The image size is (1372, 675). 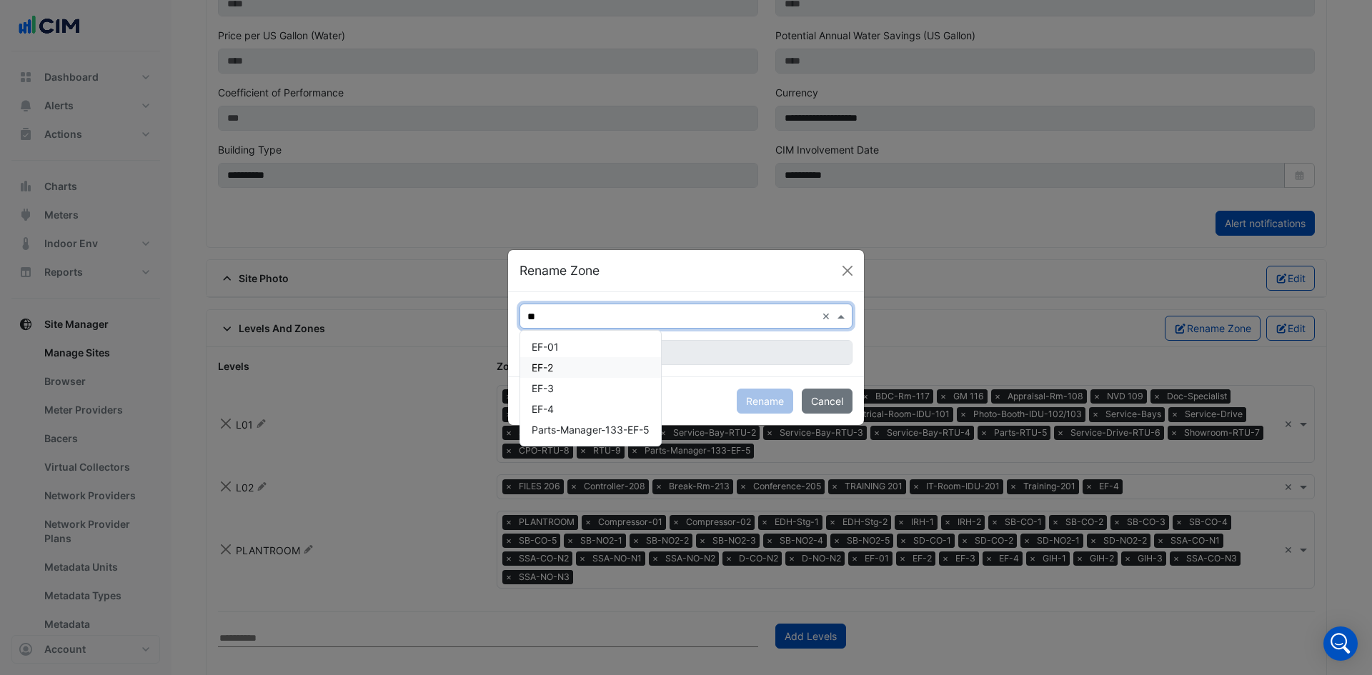 What do you see at coordinates (542, 409) in the screenshot?
I see `span: EF-4` at bounding box center [542, 409].